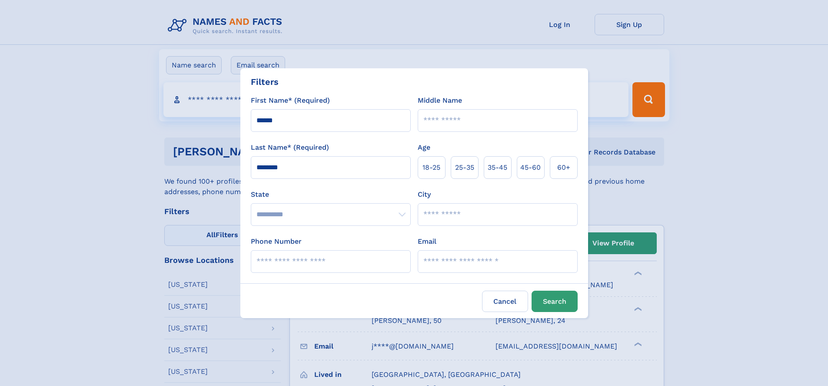 The width and height of the screenshot is (828, 386). I want to click on label: Last Name* (Required), so click(290, 147).